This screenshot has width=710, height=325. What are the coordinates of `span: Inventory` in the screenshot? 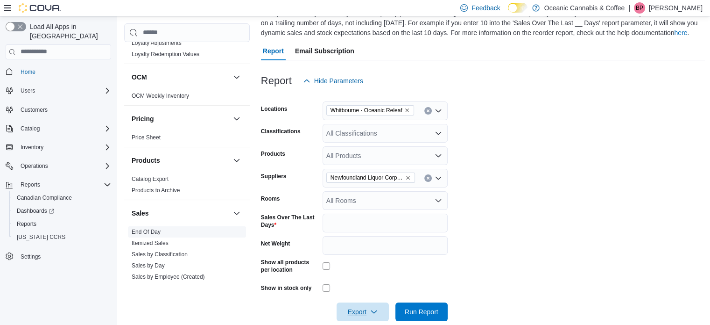 It's located at (32, 147).